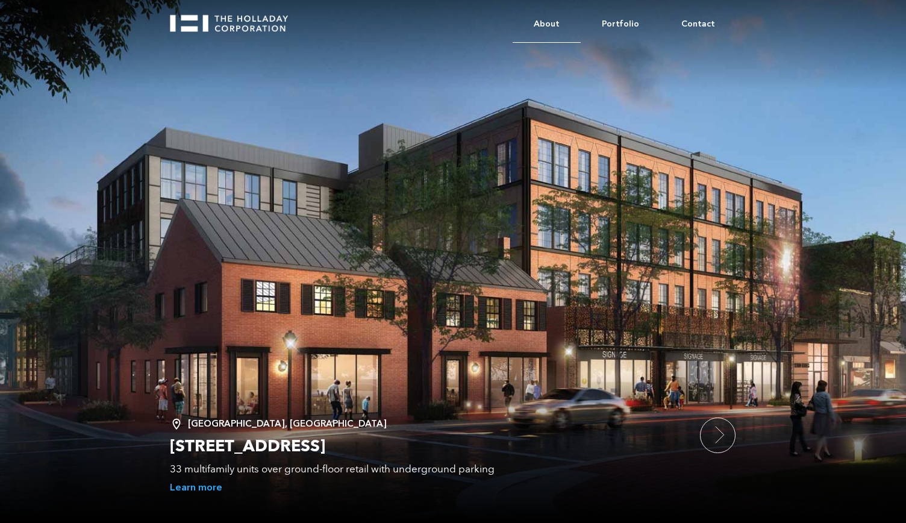  Describe the element at coordinates (179, 424) in the screenshot. I see `img: Location Pin` at that location.